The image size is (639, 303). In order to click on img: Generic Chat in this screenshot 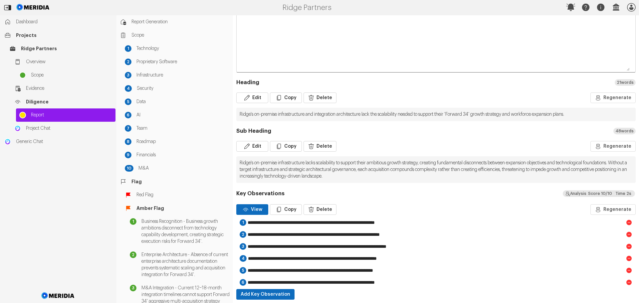, I will do `click(8, 142)`.